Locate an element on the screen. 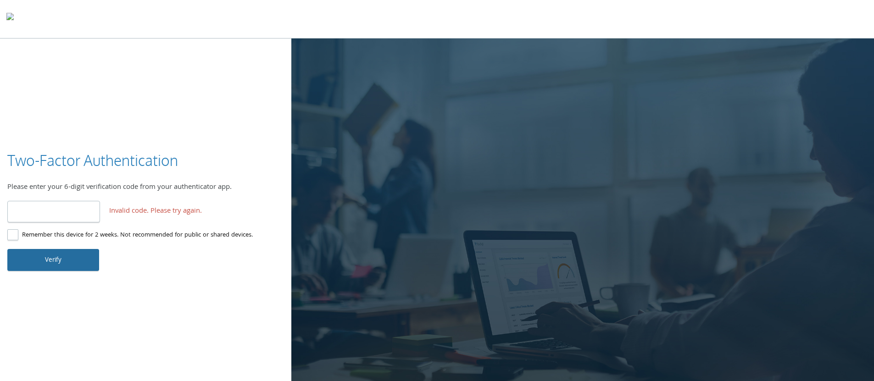 The width and height of the screenshot is (874, 381). h3: Two-Factor Authentication is located at coordinates (93, 161).